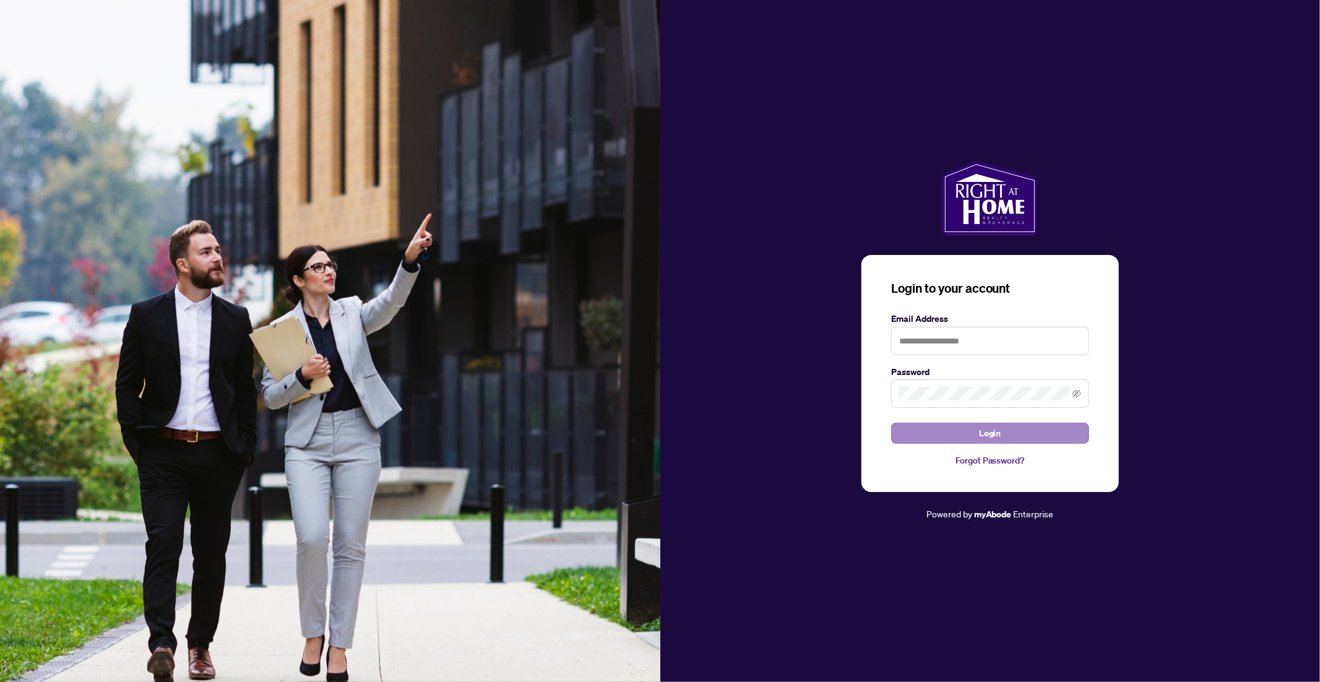 This screenshot has height=682, width=1320. I want to click on h3: Login to your account, so click(990, 288).